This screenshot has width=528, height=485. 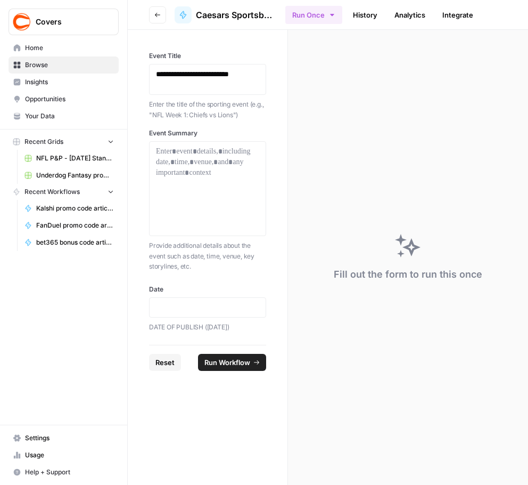 What do you see at coordinates (408, 274) in the screenshot?
I see `div: Fill out the form to run this once` at bounding box center [408, 274].